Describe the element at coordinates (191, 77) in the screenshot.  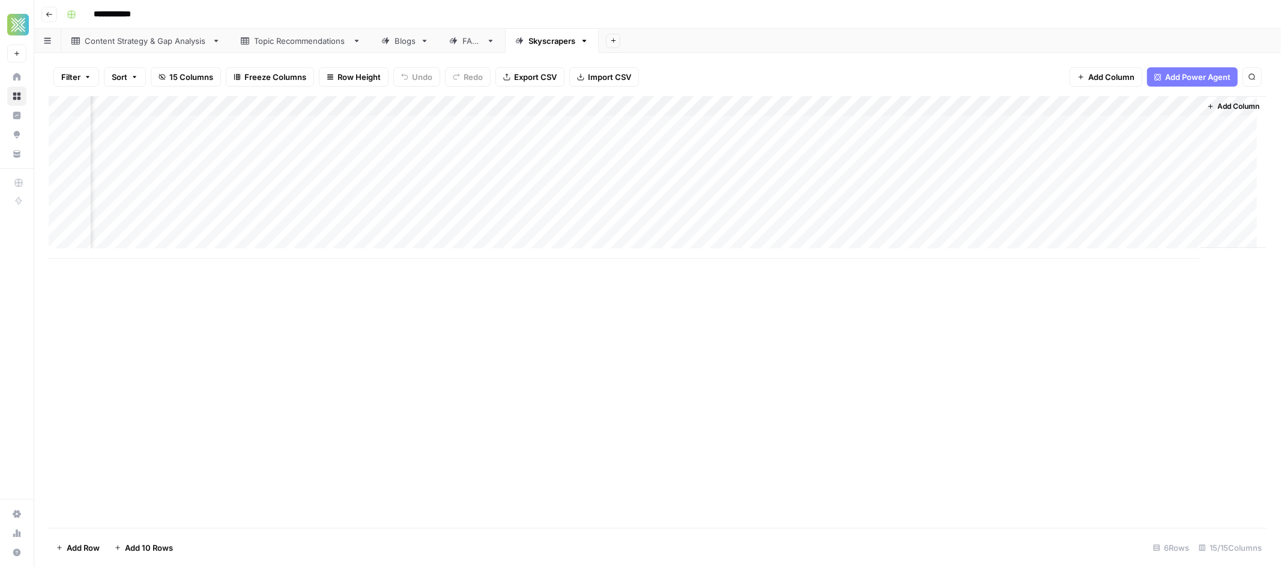
I see `span: 15 Columns` at that location.